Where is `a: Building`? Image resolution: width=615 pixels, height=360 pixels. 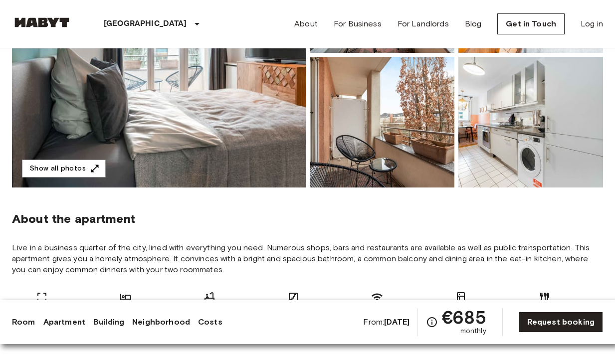 a: Building is located at coordinates (109, 322).